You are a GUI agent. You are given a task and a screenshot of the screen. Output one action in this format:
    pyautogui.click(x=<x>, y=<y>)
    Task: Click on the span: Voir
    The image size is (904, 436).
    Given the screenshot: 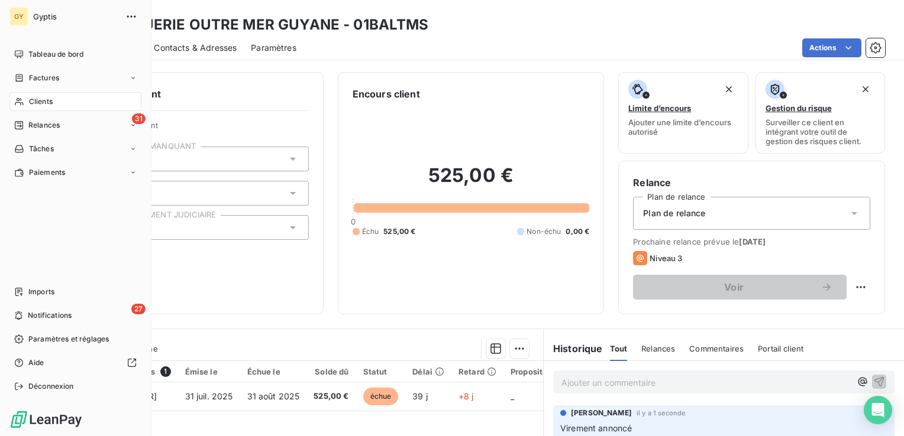 What is the action you would take?
    pyautogui.click(x=733, y=287)
    